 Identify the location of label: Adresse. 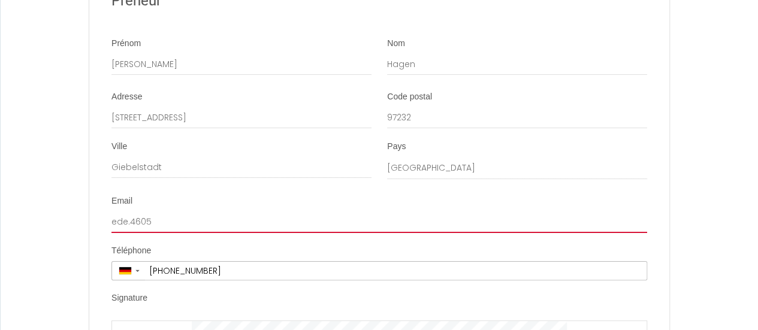
(126, 97).